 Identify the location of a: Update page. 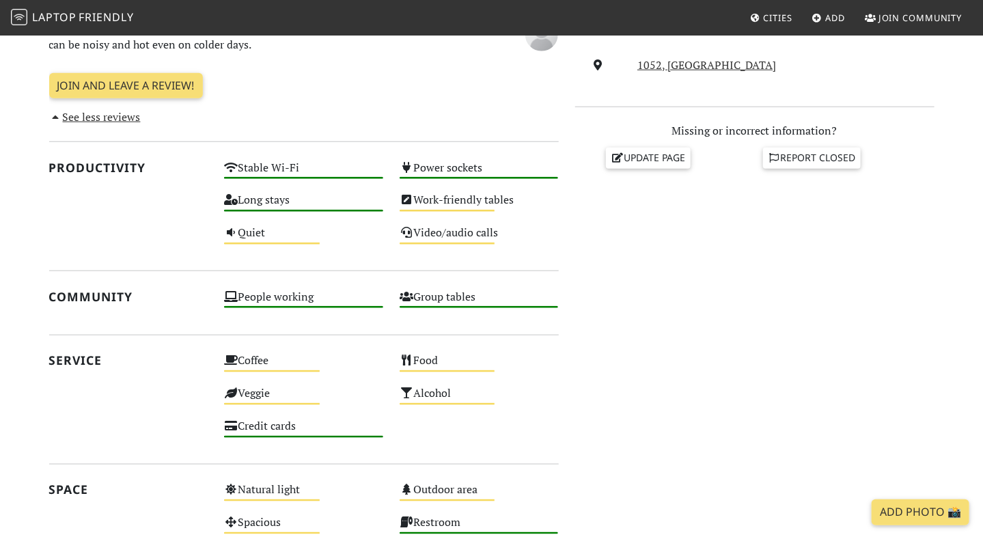
(648, 158).